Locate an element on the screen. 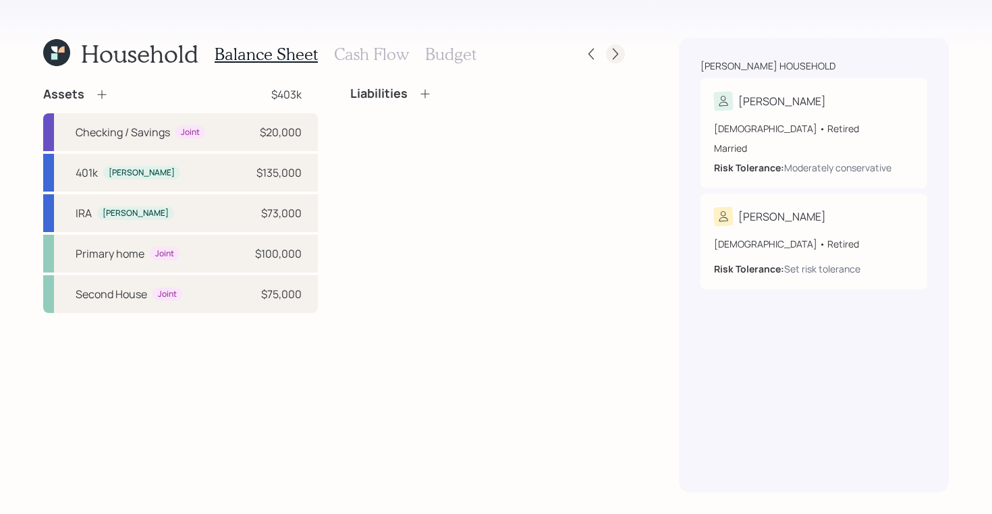 The width and height of the screenshot is (992, 514). h3: Budget is located at coordinates (451, 54).